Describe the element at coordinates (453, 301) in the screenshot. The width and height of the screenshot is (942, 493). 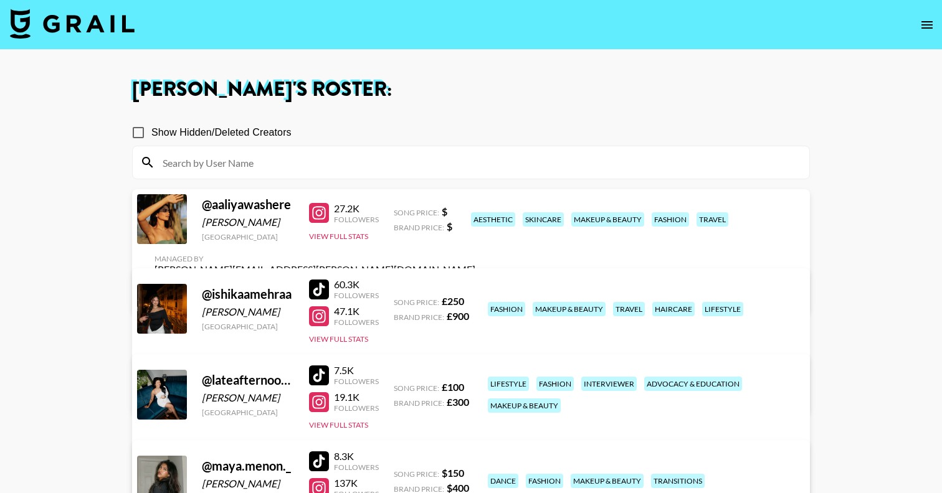
I see `strong: £ 250` at that location.